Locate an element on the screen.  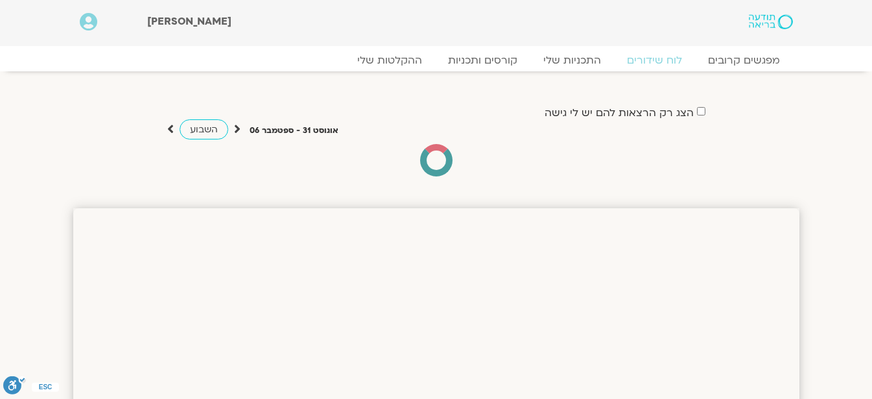
span: השבוע is located at coordinates (203, 129).